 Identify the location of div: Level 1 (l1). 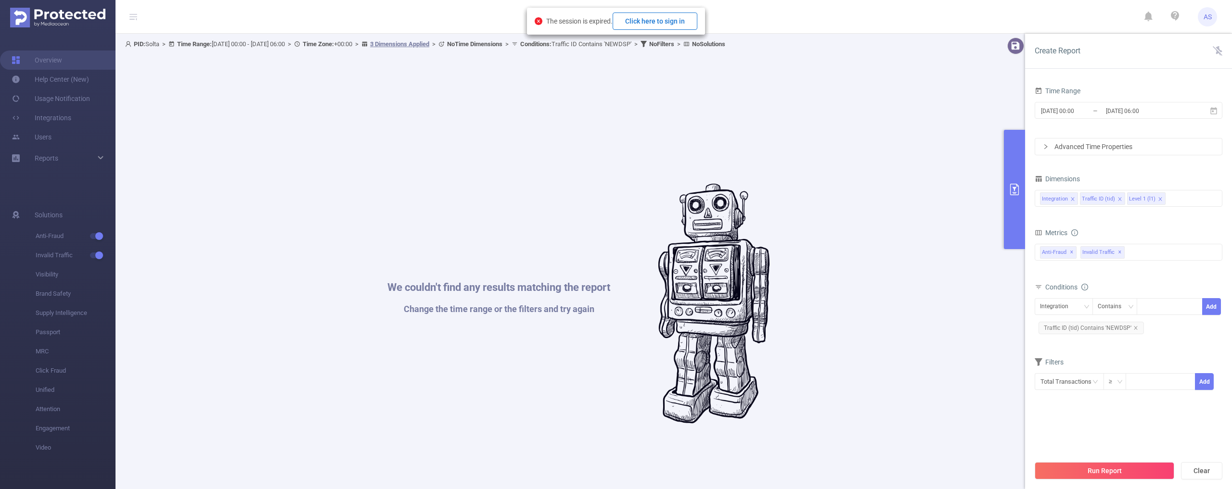
(1142, 199).